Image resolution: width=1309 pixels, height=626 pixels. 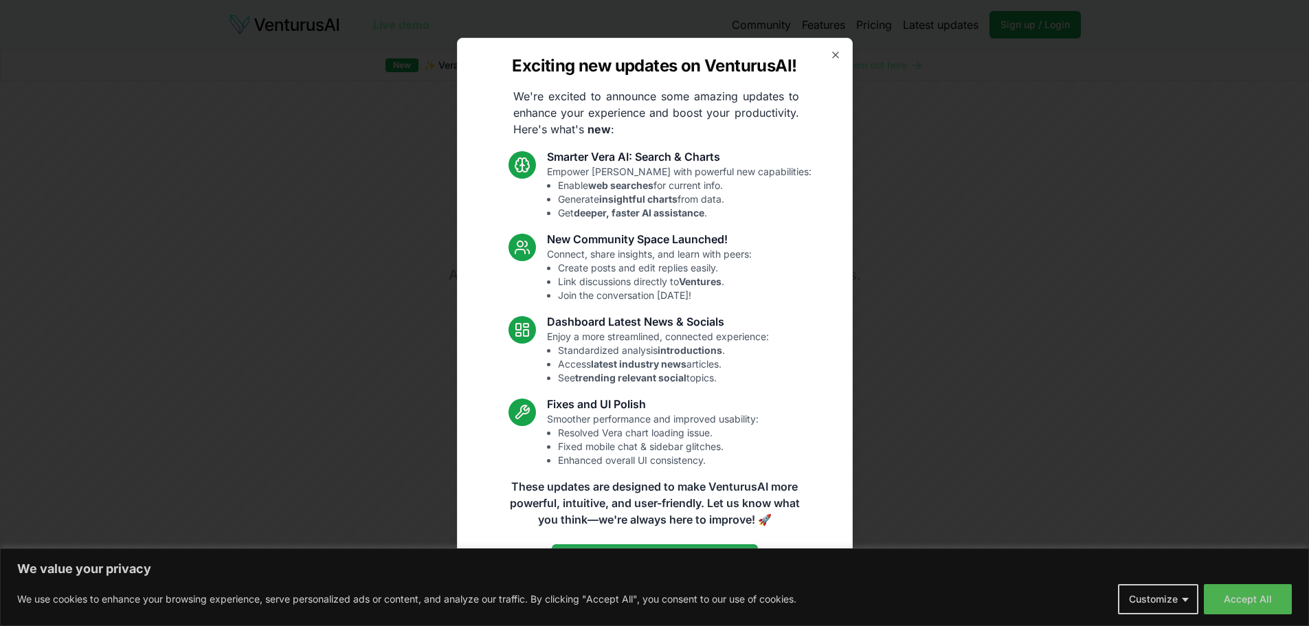 I want to click on p: We're excited to announce some amazing updates to enhance your experience and boost your producti..., so click(x=656, y=113).